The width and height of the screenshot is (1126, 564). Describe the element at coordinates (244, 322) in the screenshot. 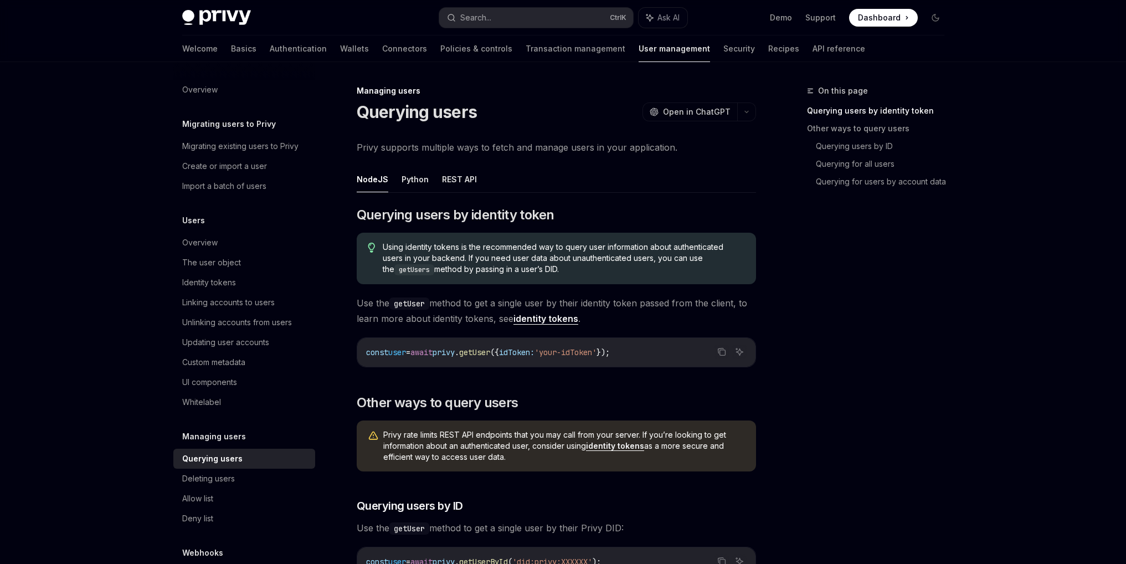

I see `a: Unlinking accounts from users` at that location.